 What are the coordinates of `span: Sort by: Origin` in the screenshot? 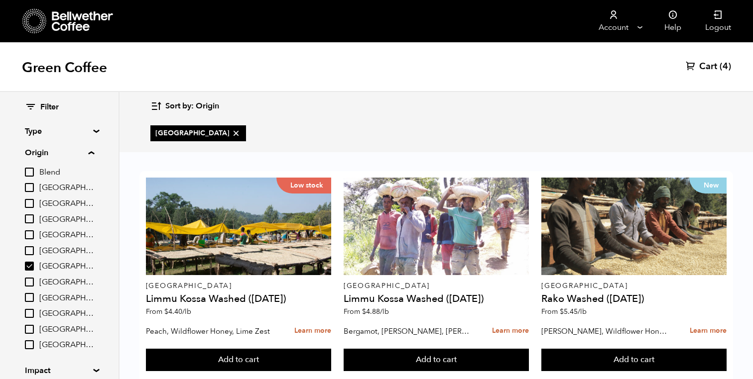 It's located at (192, 107).